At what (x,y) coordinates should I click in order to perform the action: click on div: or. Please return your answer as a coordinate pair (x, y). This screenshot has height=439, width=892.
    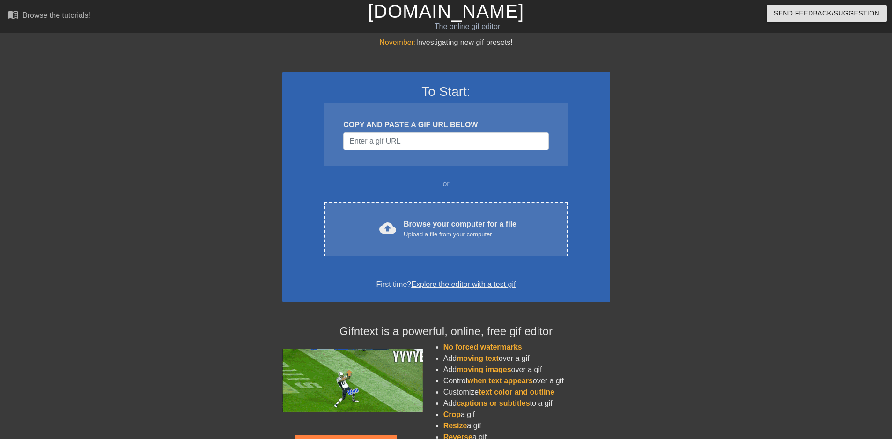
    Looking at the image, I should click on (446, 184).